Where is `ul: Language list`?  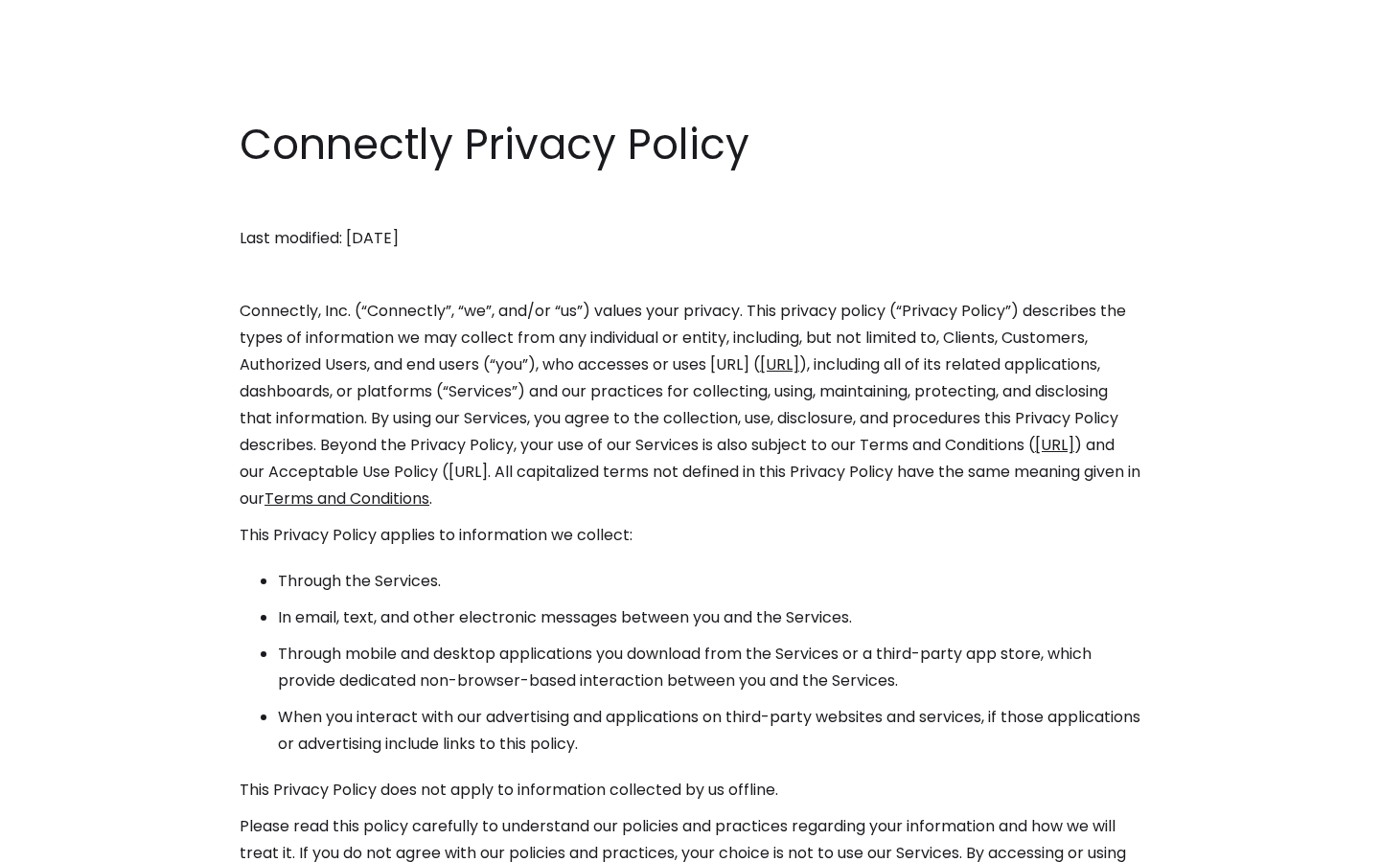 ul: Language list is located at coordinates (77, 842).